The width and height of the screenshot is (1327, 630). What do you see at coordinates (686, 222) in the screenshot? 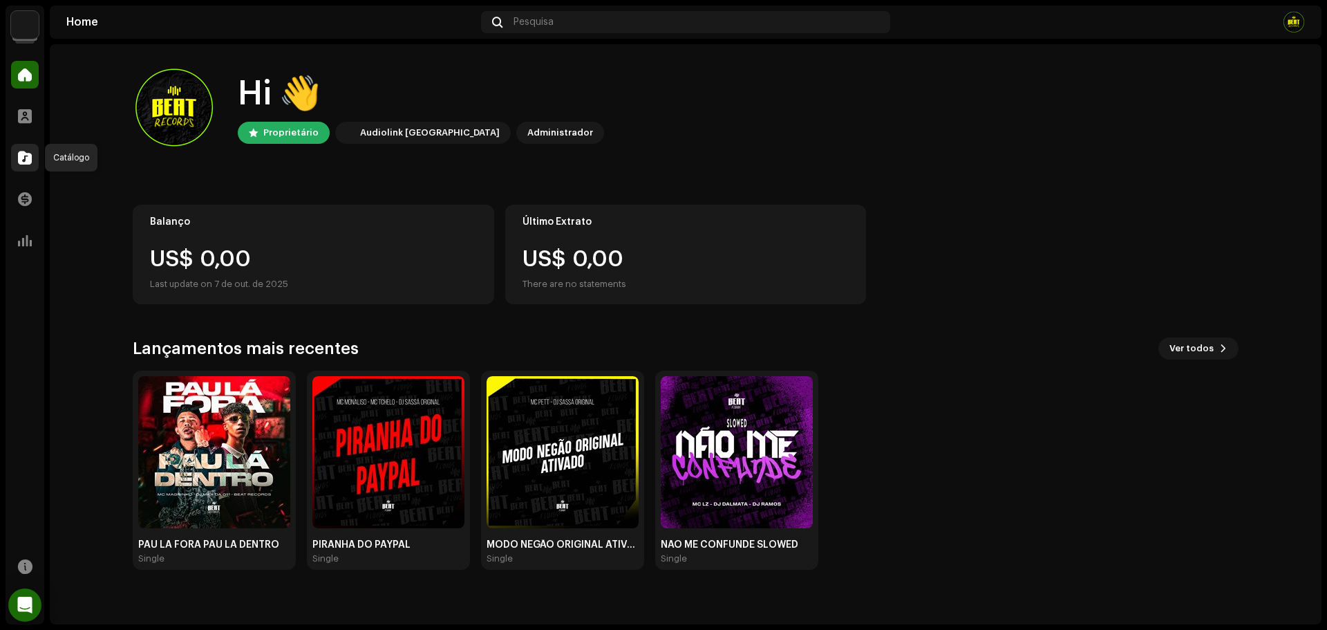
I see `div: Último Extrato` at bounding box center [686, 222].